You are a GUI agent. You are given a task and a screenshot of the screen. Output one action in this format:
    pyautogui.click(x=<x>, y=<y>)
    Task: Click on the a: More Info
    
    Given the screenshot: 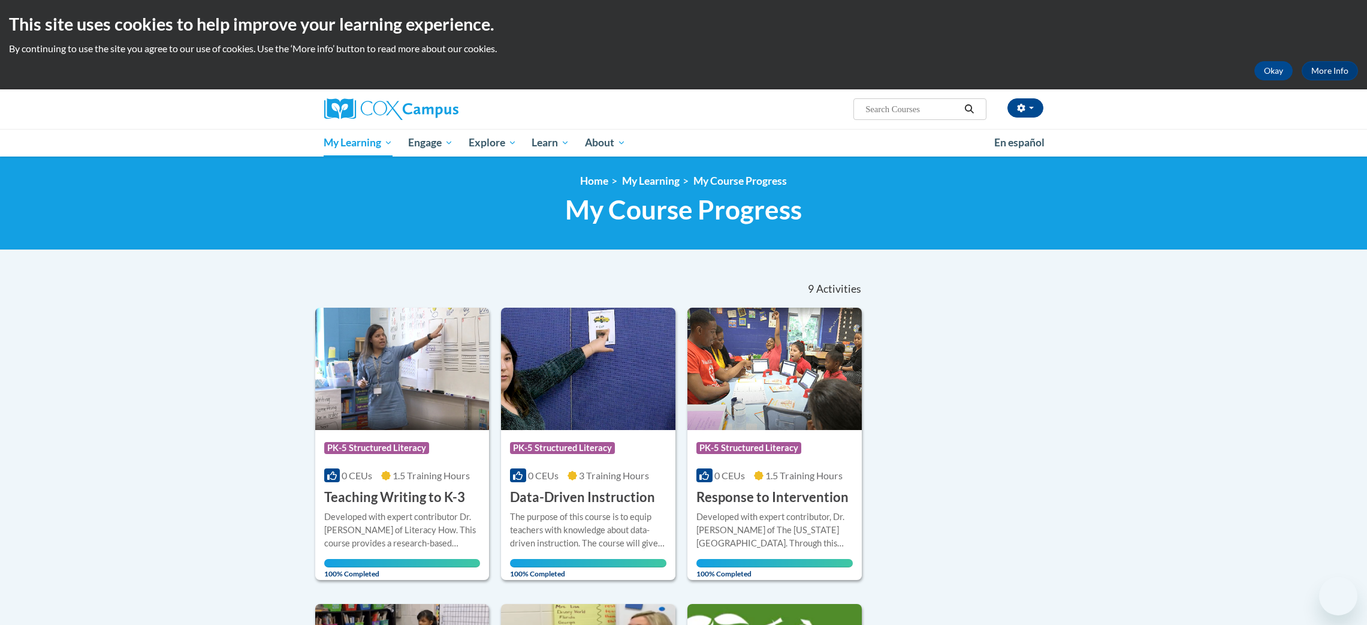 What is the action you would take?
    pyautogui.click(x=1330, y=71)
    